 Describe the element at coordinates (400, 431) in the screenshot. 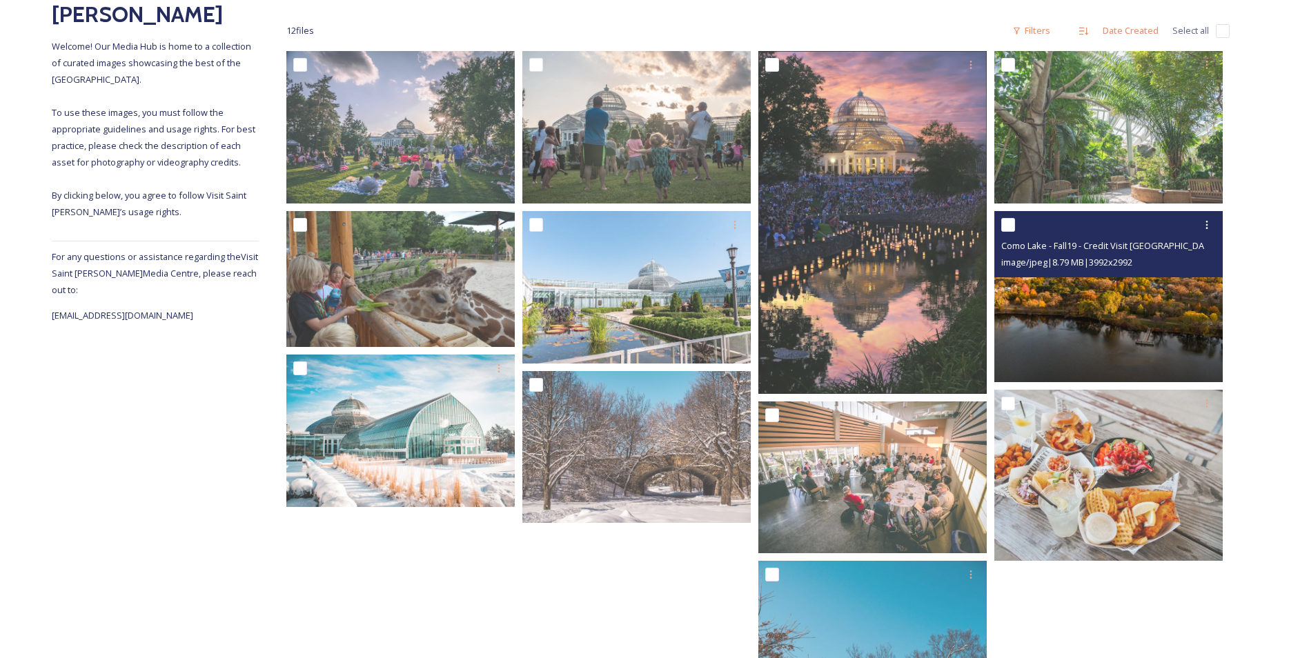

I see `img: Como-Winter2017-1.jpg` at that location.